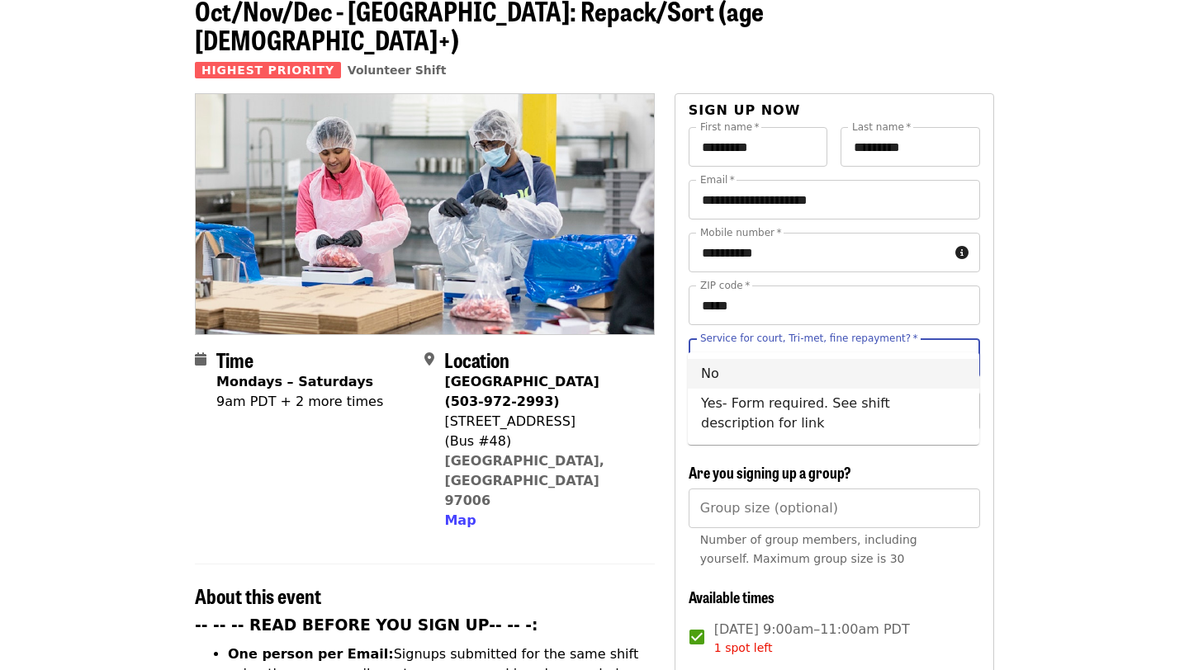 This screenshot has height=670, width=1189. Describe the element at coordinates (941, 358) in the screenshot. I see `button: Clear` at that location.